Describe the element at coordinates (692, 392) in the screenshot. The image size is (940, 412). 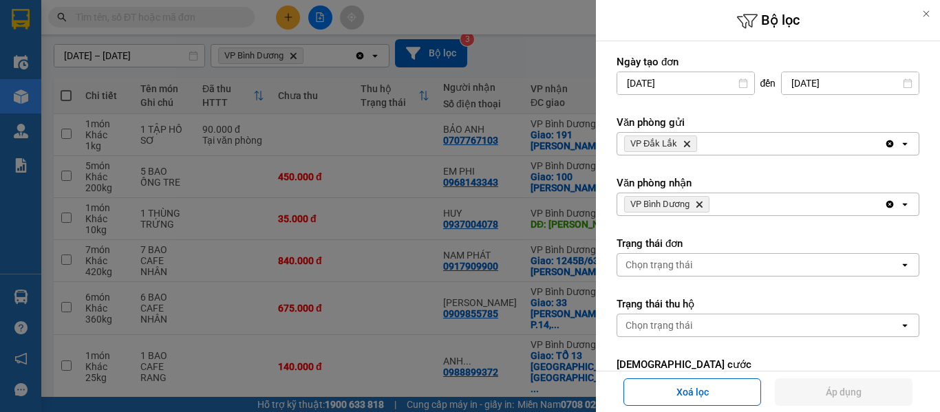
I see `button: Xoá lọc` at that location.